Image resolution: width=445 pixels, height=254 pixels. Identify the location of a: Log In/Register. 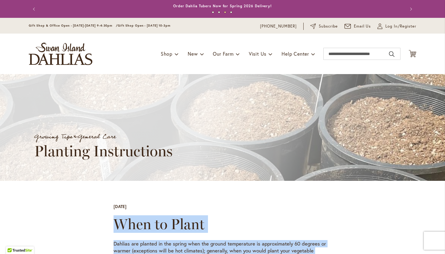
(397, 26).